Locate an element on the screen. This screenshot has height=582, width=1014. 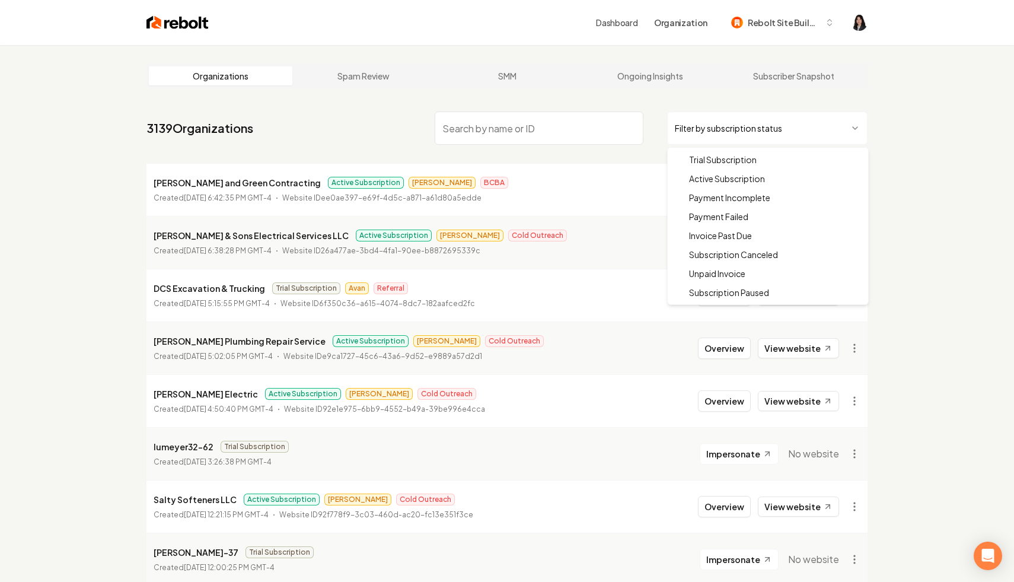
span: Invoice Past Due is located at coordinates (721, 235).